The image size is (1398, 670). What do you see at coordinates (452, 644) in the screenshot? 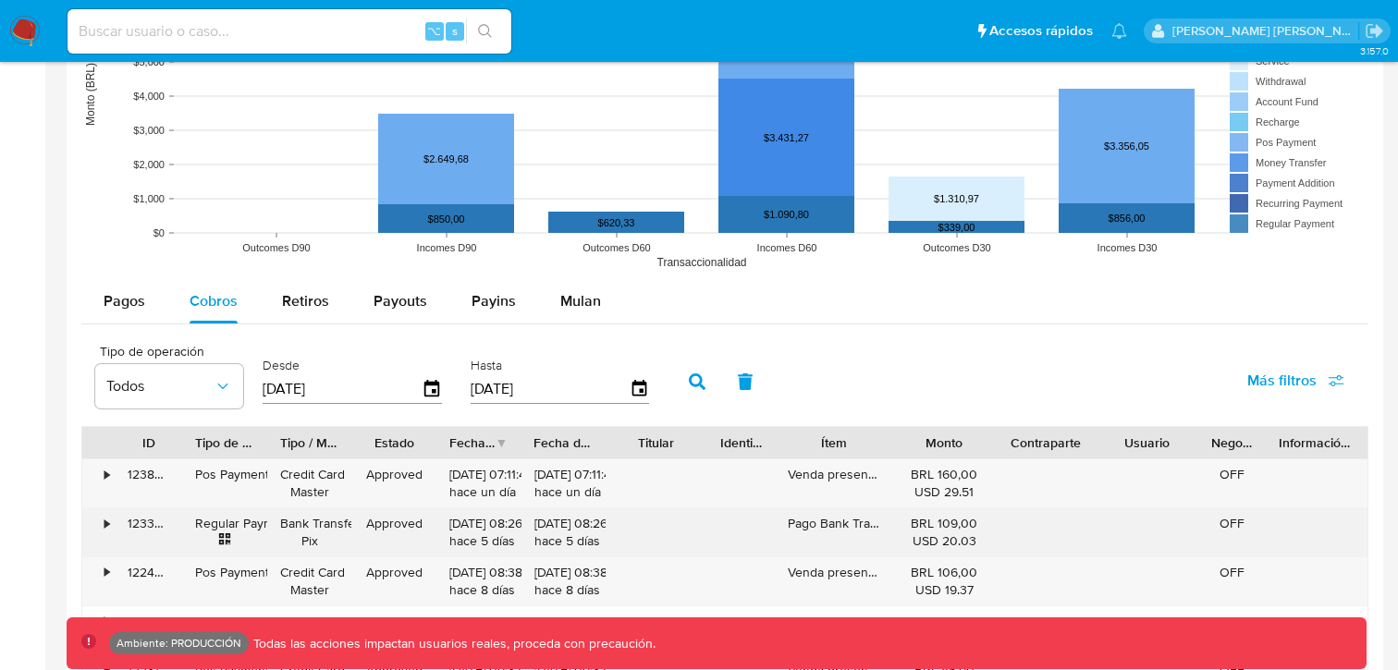
I see `p: Todas las acciones impactan usuarios reales, proceda con precaución.` at bounding box center [452, 644].